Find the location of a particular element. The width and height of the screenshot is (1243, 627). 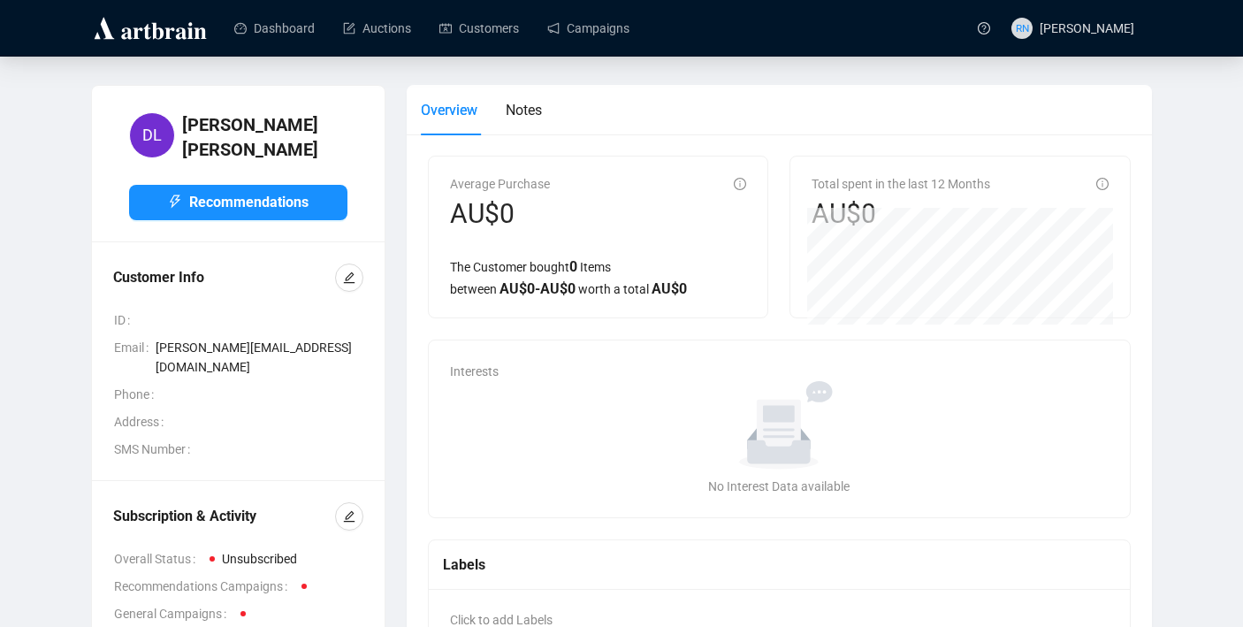

span: Recommendations Campaigns is located at coordinates (204, 586).